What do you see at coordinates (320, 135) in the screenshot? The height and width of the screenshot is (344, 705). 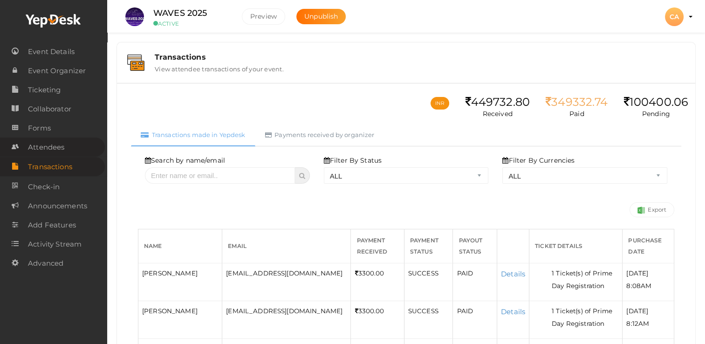 I see `a: Payments received by organizer` at bounding box center [320, 135].